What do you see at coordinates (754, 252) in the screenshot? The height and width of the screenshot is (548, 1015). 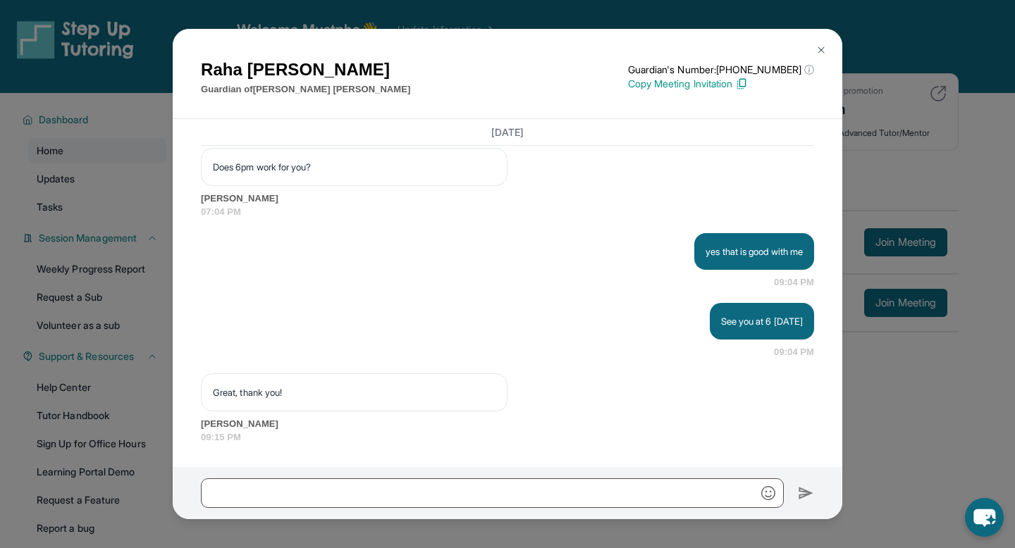 I see `p: yes that is good with me` at bounding box center [754, 252].